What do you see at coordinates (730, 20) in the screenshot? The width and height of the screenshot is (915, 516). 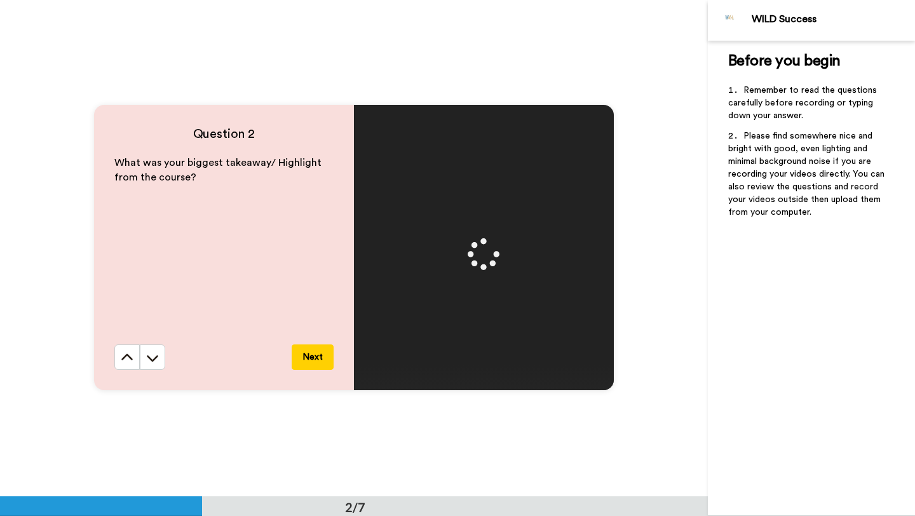 I see `img: Profile Image` at bounding box center [730, 20].